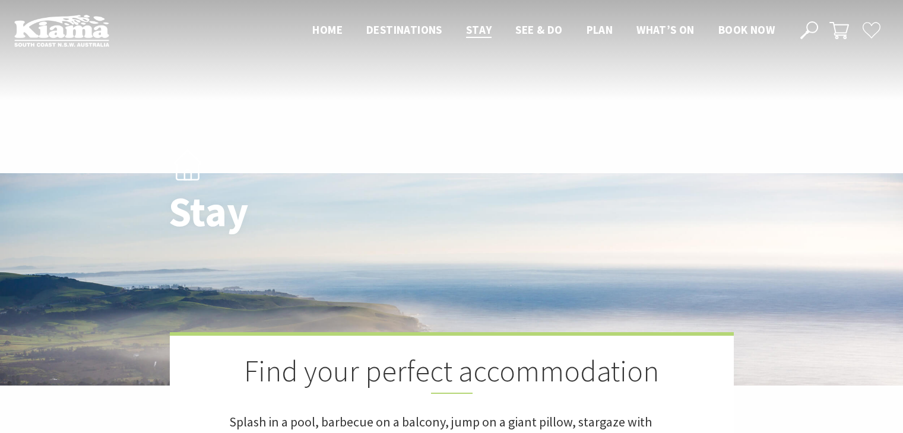 The image size is (903, 433). Describe the element at coordinates (62, 30) in the screenshot. I see `img: Kiama Logo` at that location.